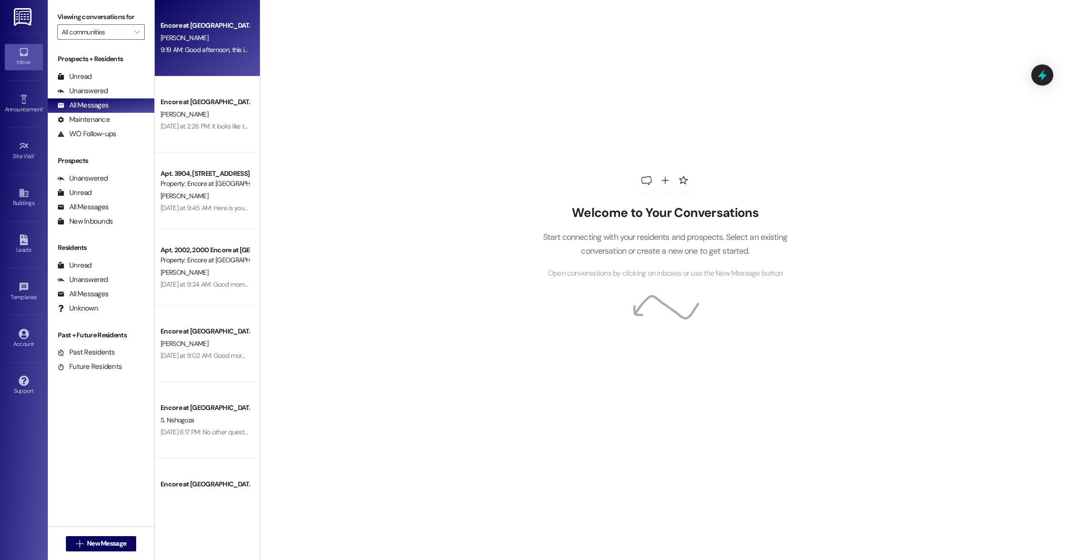 Image resolution: width=1070 pixels, height=560 pixels. What do you see at coordinates (77, 308) in the screenshot?
I see `div: Unknown` at bounding box center [77, 308].